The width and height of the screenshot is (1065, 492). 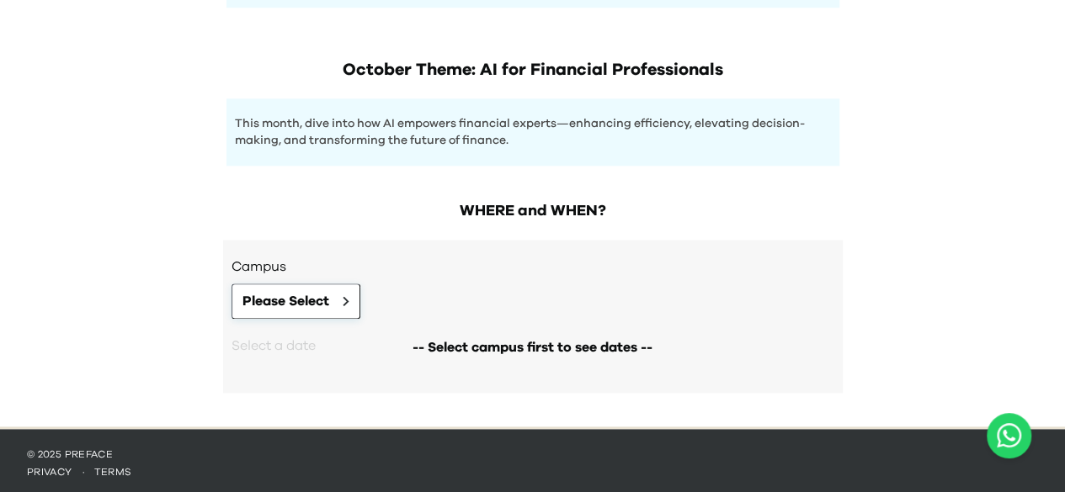 I want to click on span: Please Select, so click(x=285, y=301).